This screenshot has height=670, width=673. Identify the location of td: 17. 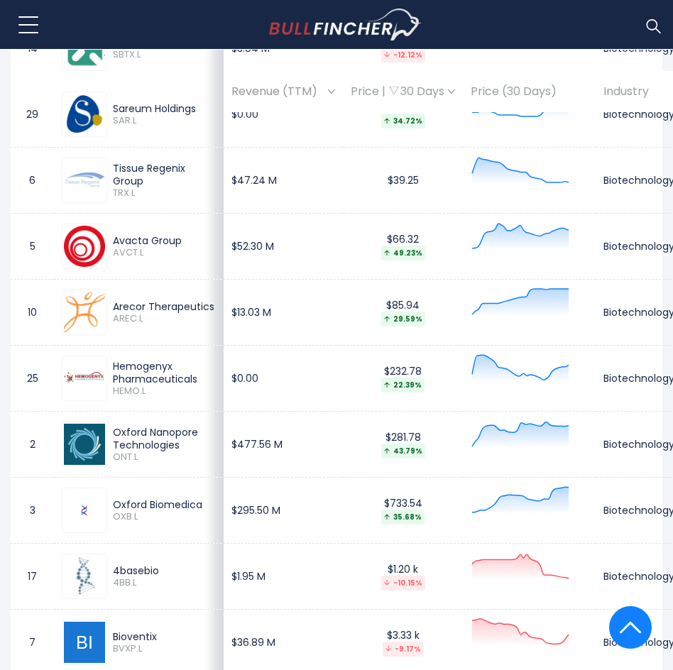
(32, 576).